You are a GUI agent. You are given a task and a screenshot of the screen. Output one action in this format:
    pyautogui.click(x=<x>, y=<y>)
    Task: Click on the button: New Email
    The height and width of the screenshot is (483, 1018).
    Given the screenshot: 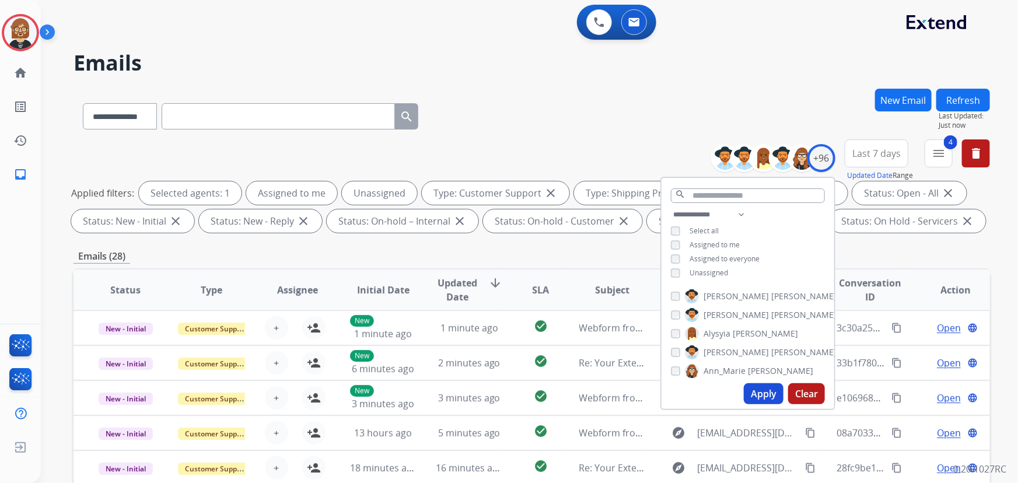 What is the action you would take?
    pyautogui.click(x=903, y=100)
    